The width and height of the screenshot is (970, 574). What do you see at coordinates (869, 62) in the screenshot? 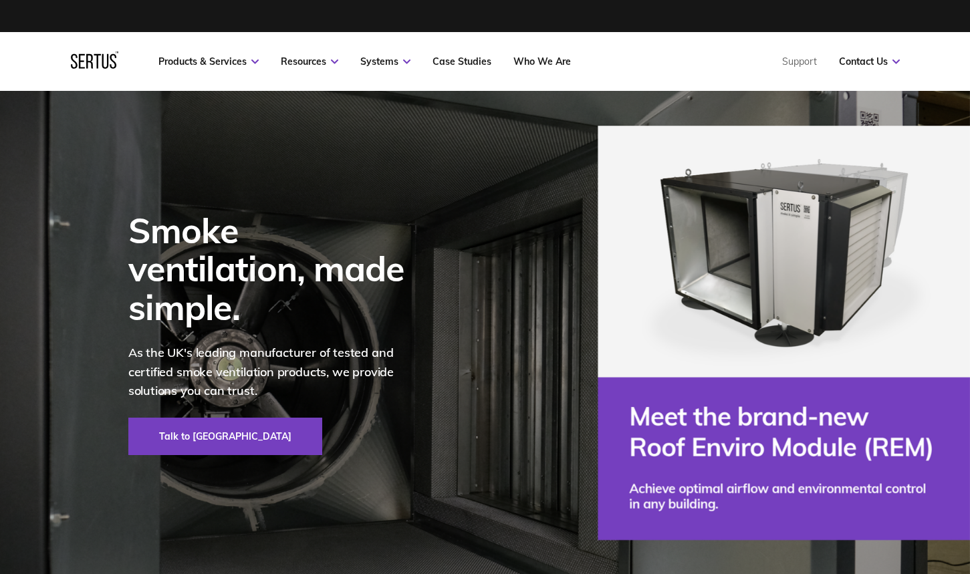
I see `a: Contact Us` at bounding box center [869, 62].